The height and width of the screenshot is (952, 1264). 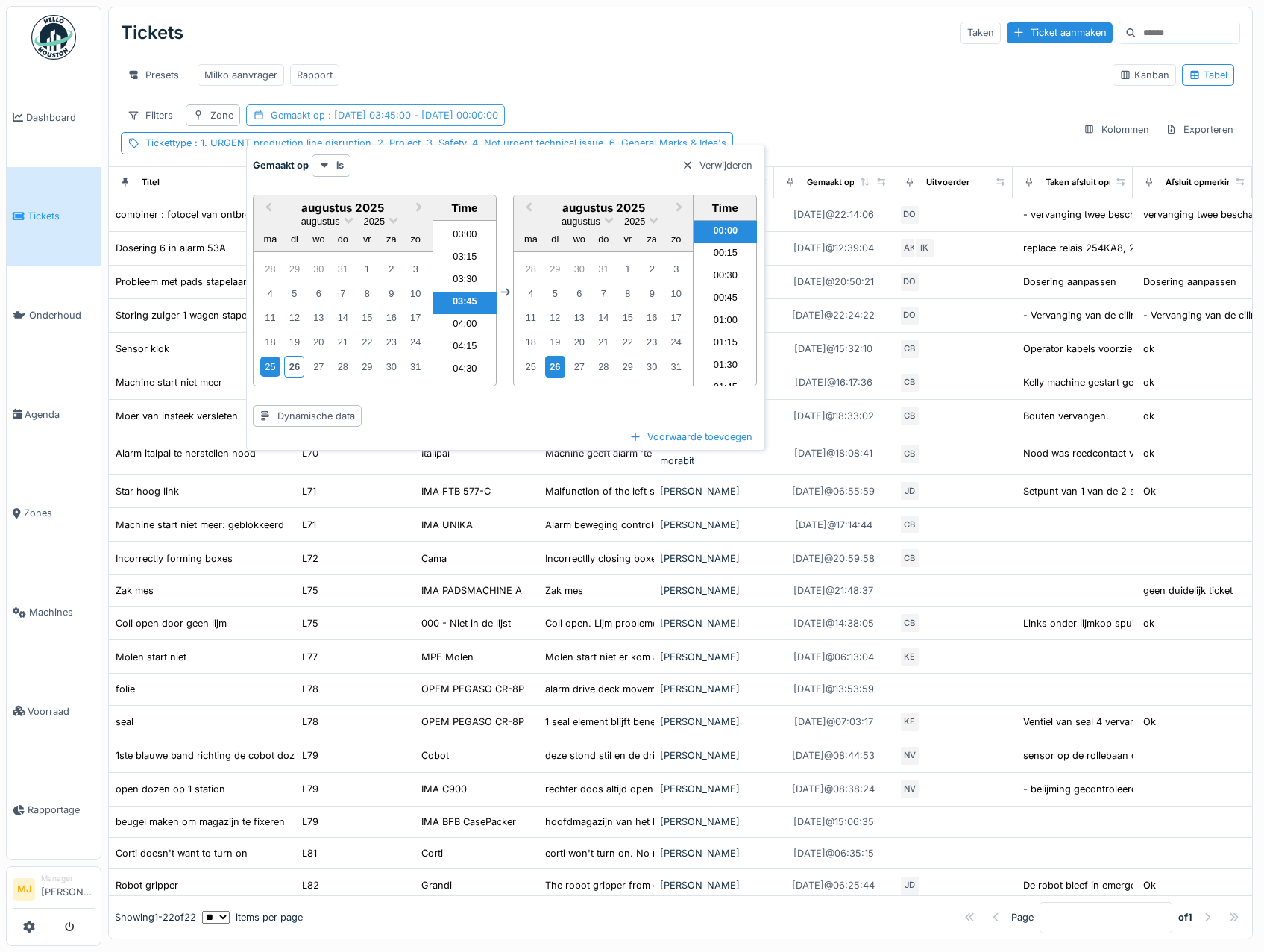 I want to click on div: Kanban, so click(x=1144, y=74).